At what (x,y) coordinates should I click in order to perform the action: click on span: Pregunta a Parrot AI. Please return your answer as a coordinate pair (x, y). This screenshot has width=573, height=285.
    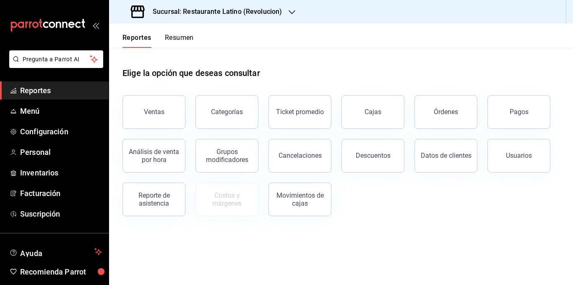
    Looking at the image, I should click on (56, 59).